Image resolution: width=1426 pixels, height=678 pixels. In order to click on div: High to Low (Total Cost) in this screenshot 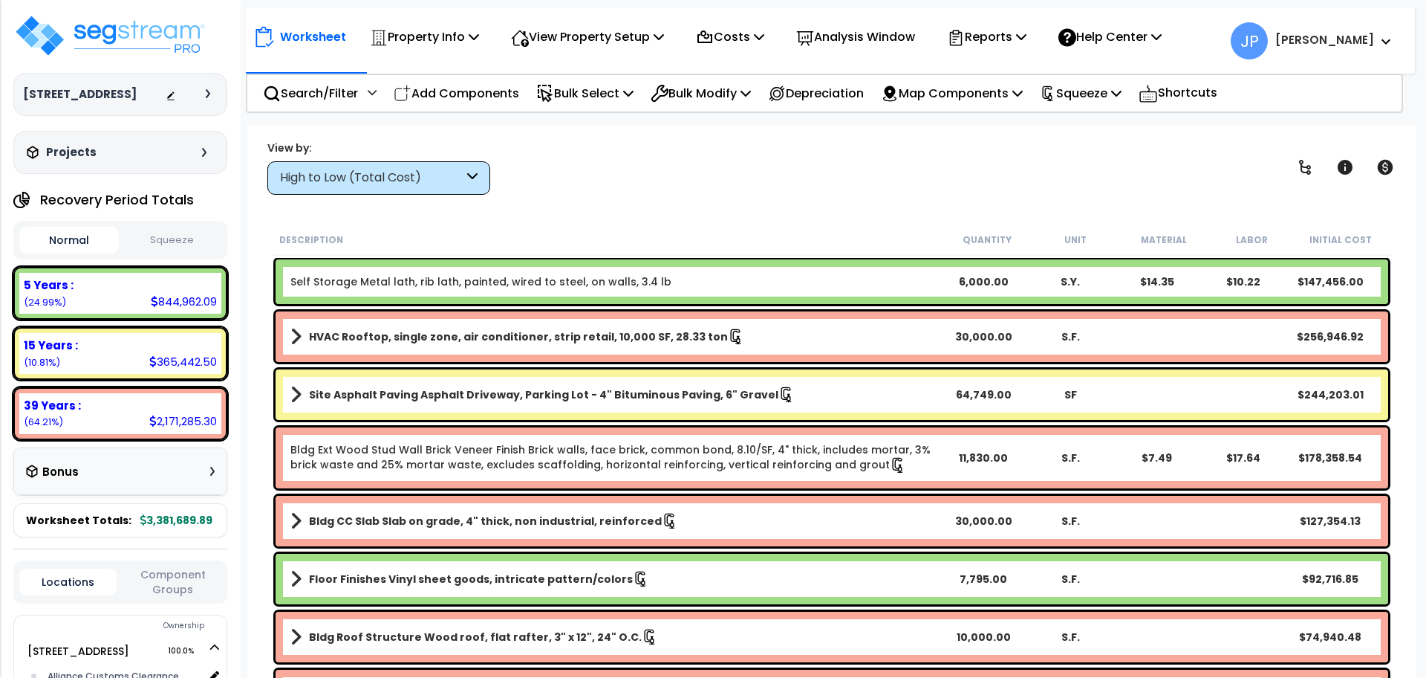, I will do `click(371, 178)`.